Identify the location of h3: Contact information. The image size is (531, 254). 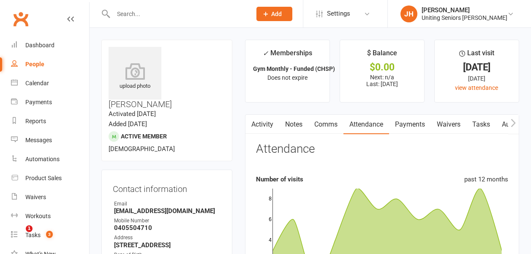
(167, 188).